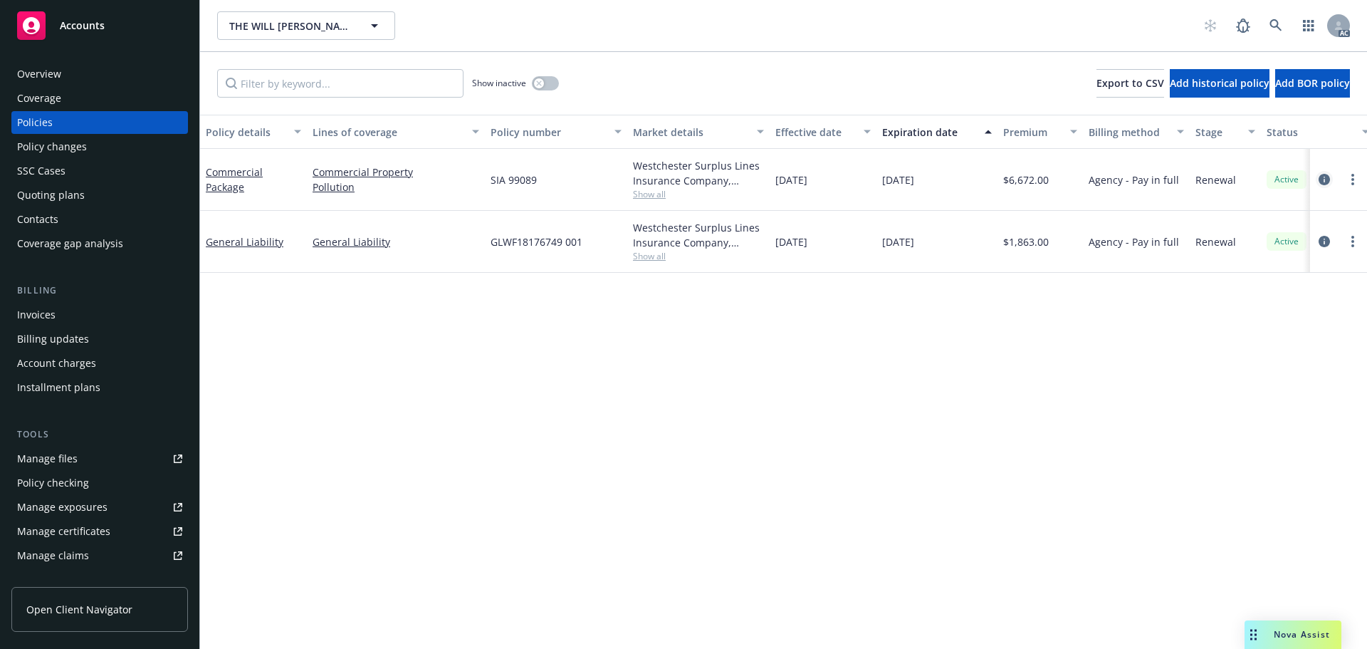 The image size is (1367, 649). What do you see at coordinates (100, 555) in the screenshot?
I see `a: Manage claims` at bounding box center [100, 555].